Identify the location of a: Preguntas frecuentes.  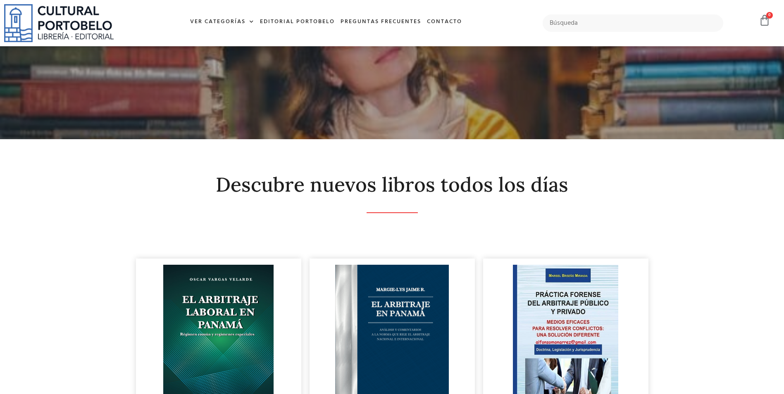
(380, 22).